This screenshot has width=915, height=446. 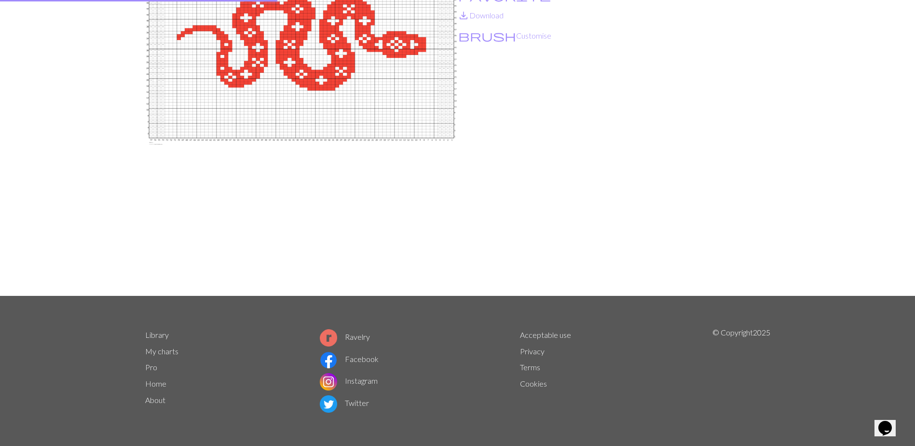 What do you see at coordinates (157, 334) in the screenshot?
I see `a: Library` at bounding box center [157, 334].